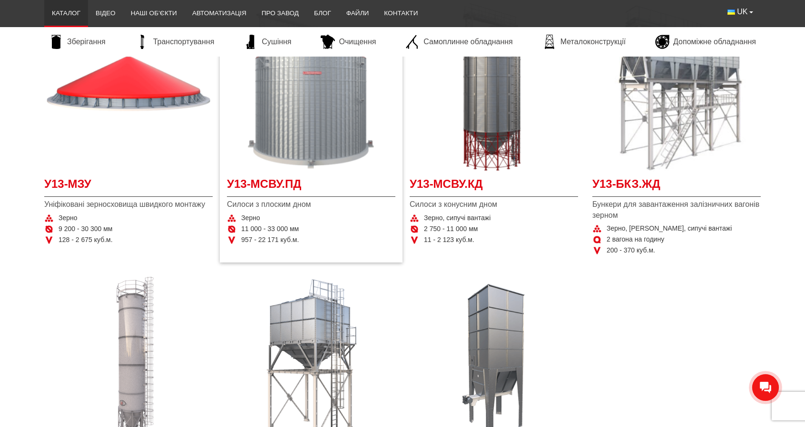 This screenshot has height=427, width=805. I want to click on span: 2 вагона на годину, so click(635, 240).